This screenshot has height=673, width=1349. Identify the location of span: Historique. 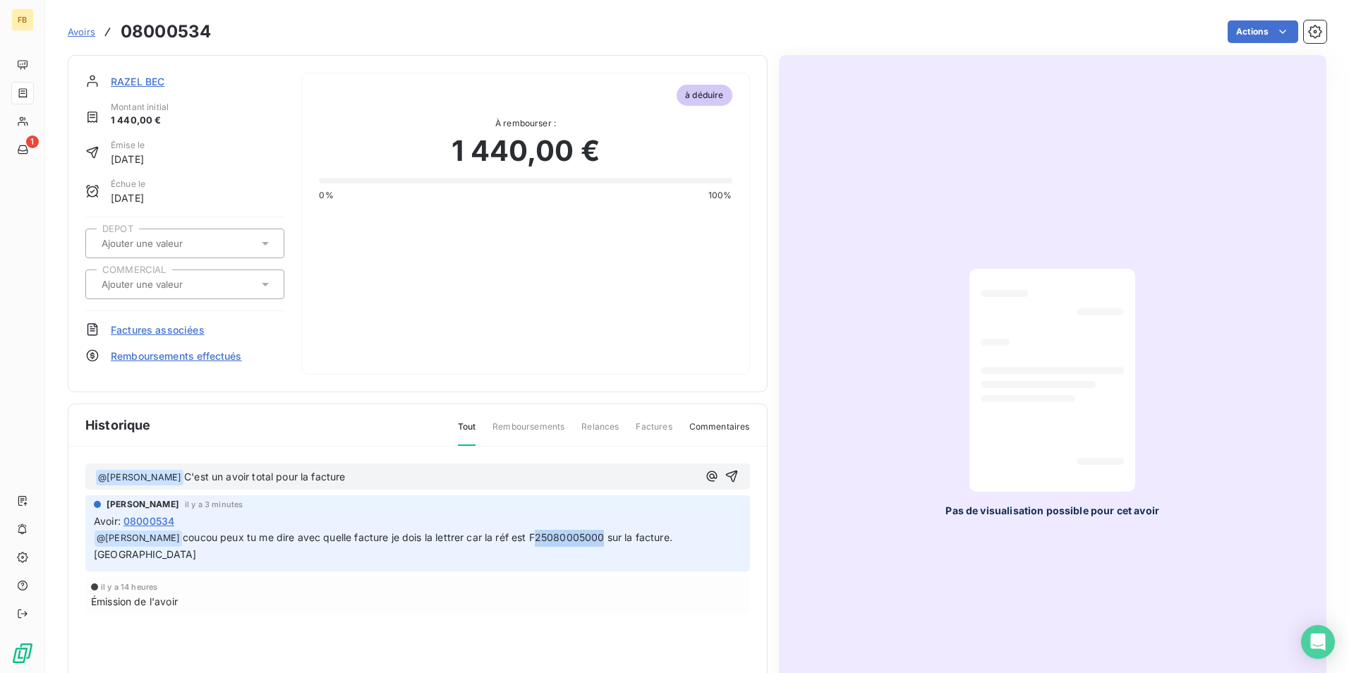
(118, 425).